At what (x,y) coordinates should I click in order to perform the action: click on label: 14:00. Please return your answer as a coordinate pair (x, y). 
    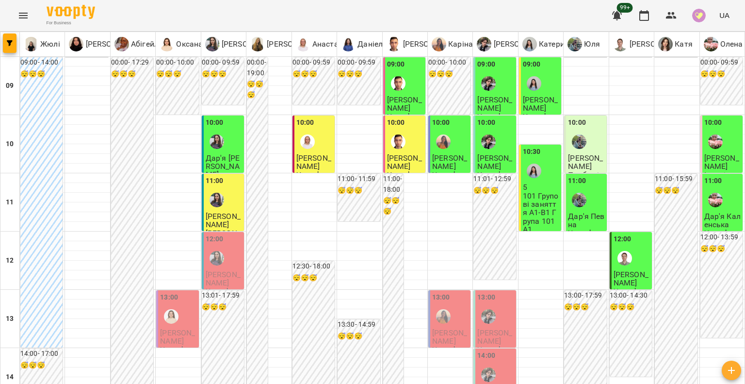
    Looking at the image, I should click on (486, 356).